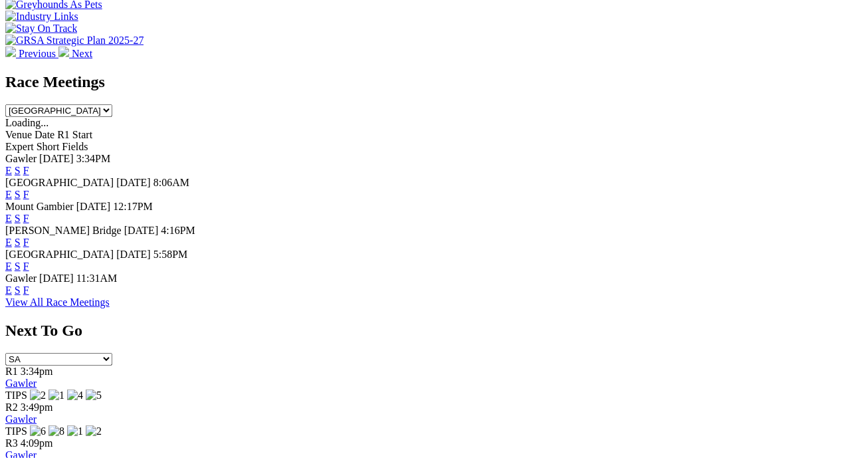  I want to click on span: 3:34PM, so click(94, 158).